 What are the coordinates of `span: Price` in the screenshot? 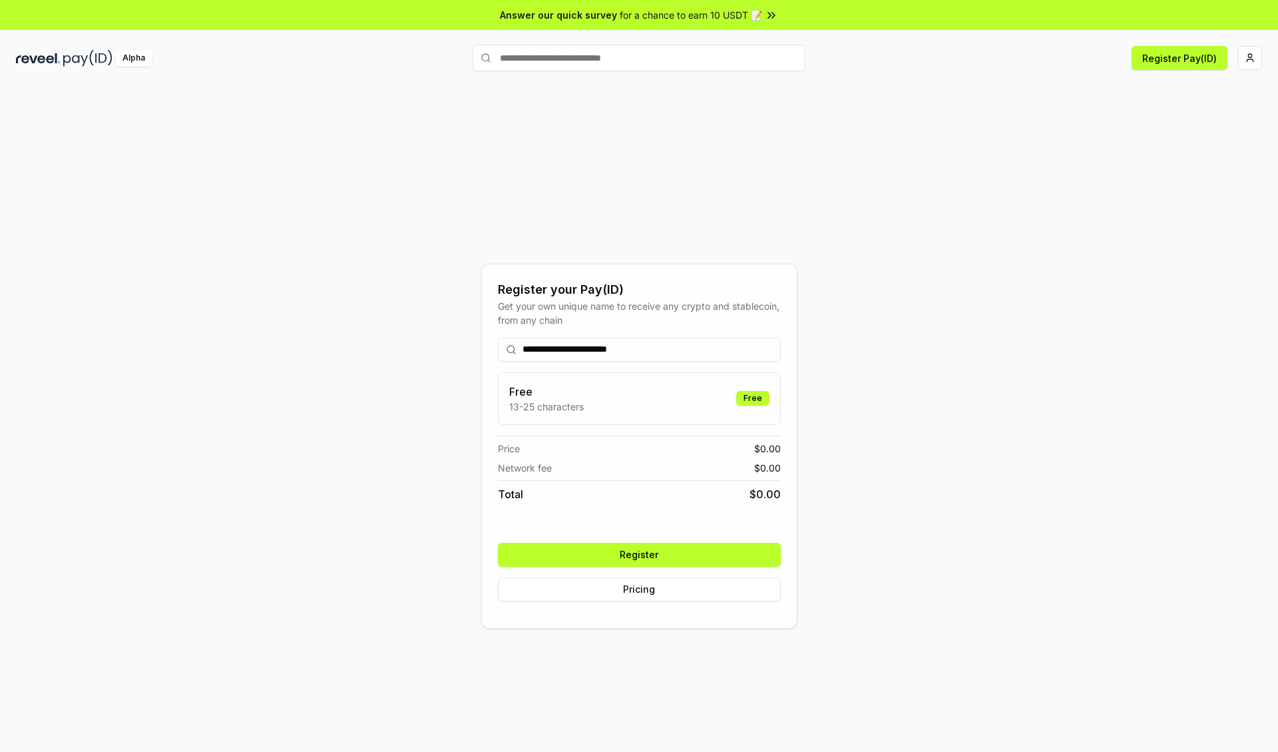 It's located at (509, 448).